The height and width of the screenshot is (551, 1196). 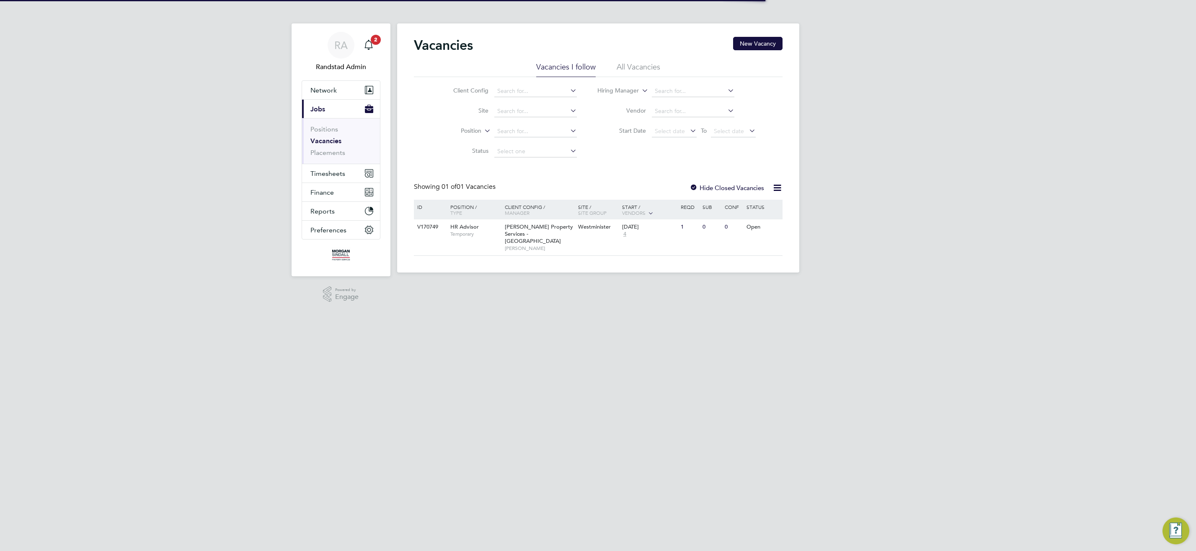 I want to click on span: To, so click(x=704, y=131).